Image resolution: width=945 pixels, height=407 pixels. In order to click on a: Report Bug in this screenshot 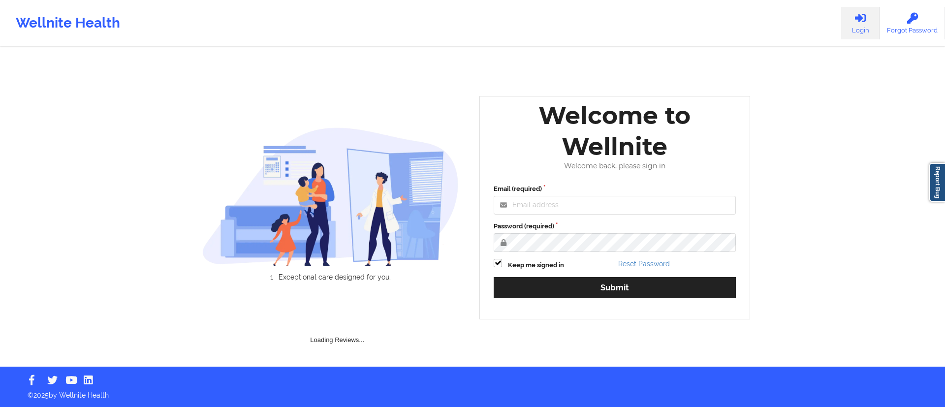, I will do `click(937, 182)`.